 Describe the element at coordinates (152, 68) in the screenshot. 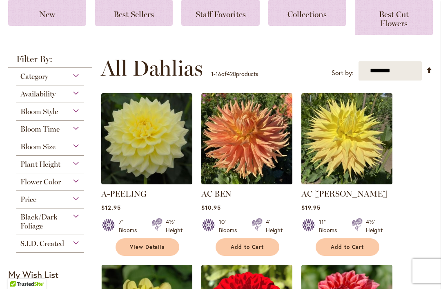

I see `span: All Dahlias` at that location.